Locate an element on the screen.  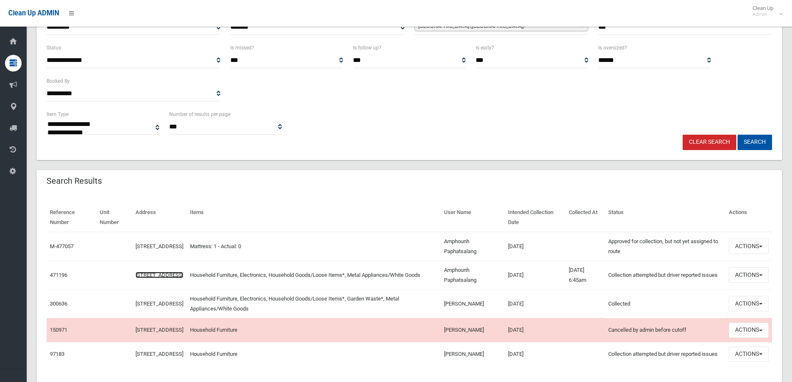
label: Is early? is located at coordinates (485, 48).